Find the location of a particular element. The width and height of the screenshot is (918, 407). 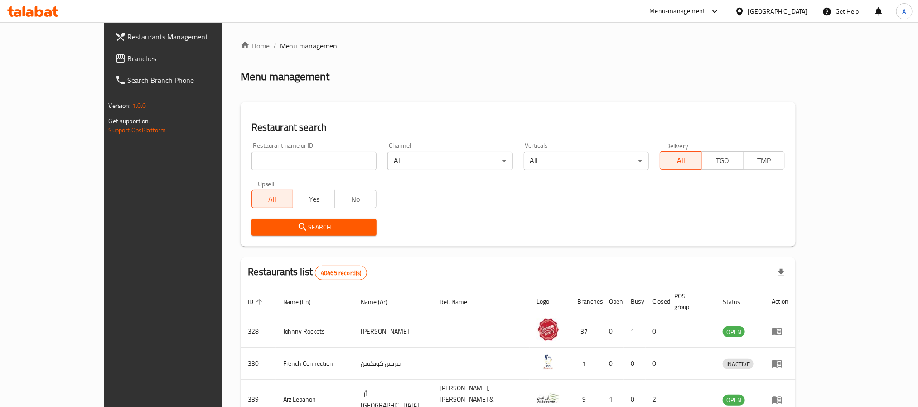

div: Export file is located at coordinates (781, 273).